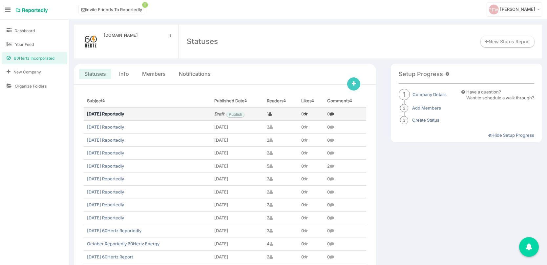  I want to click on a: Have a question?Want to schedule a walk through?, so click(498, 95).